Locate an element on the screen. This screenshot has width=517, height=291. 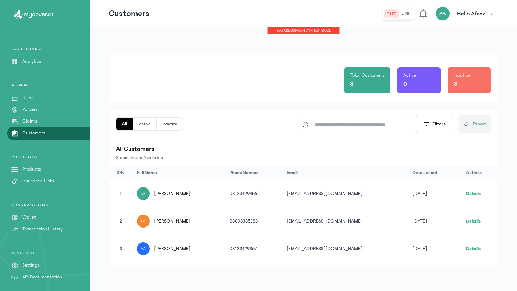
button: All is located at coordinates (125, 124).